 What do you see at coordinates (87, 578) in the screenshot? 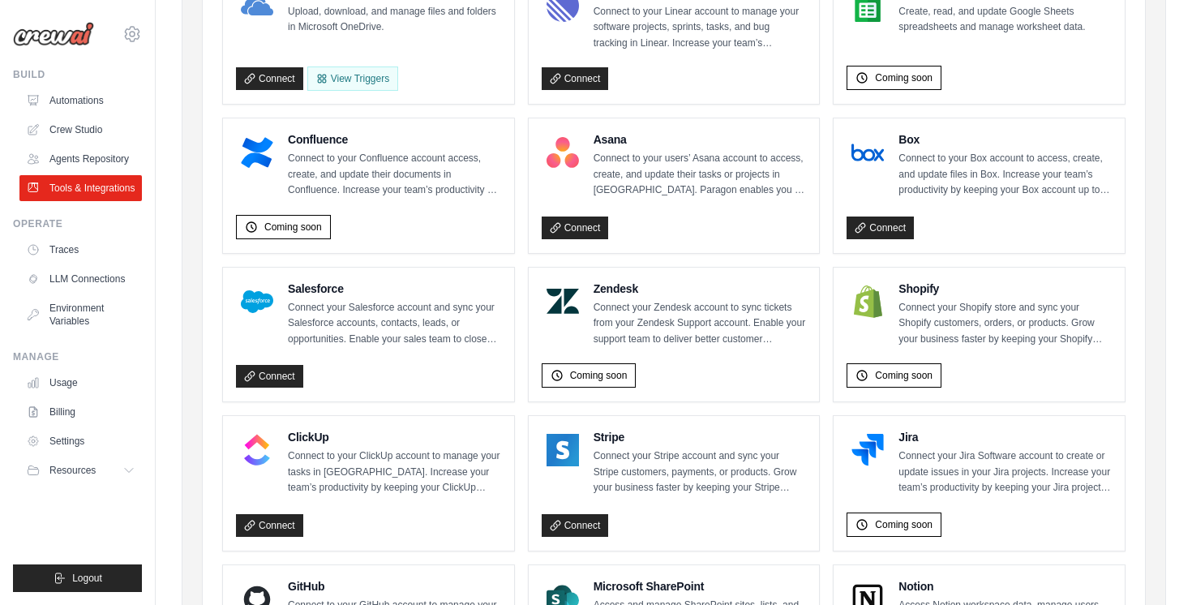
I see `span: Logout` at bounding box center [87, 578].